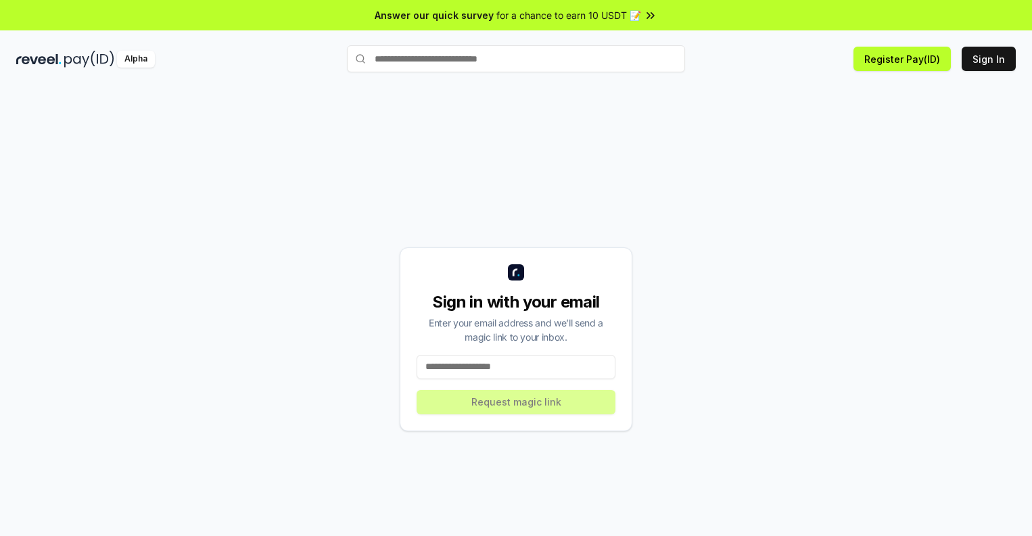 This screenshot has height=536, width=1032. I want to click on span: Answer our quick survey, so click(434, 15).